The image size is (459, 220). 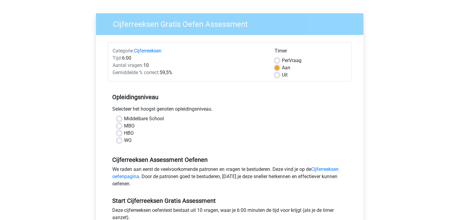 What do you see at coordinates (128, 65) in the screenshot?
I see `span: Aantal vragen:` at bounding box center [128, 65].